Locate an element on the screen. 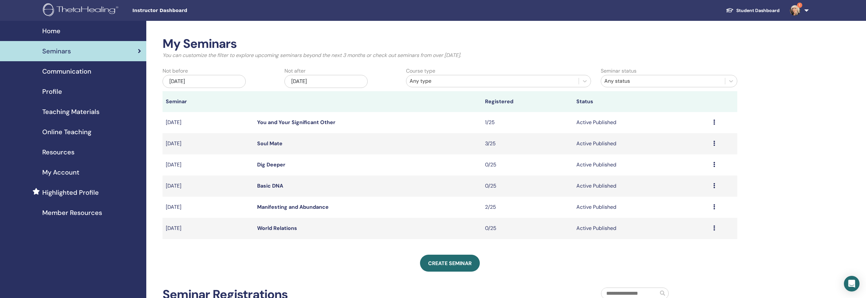 The image size is (866, 298). span: Member Resources is located at coordinates (72, 212).